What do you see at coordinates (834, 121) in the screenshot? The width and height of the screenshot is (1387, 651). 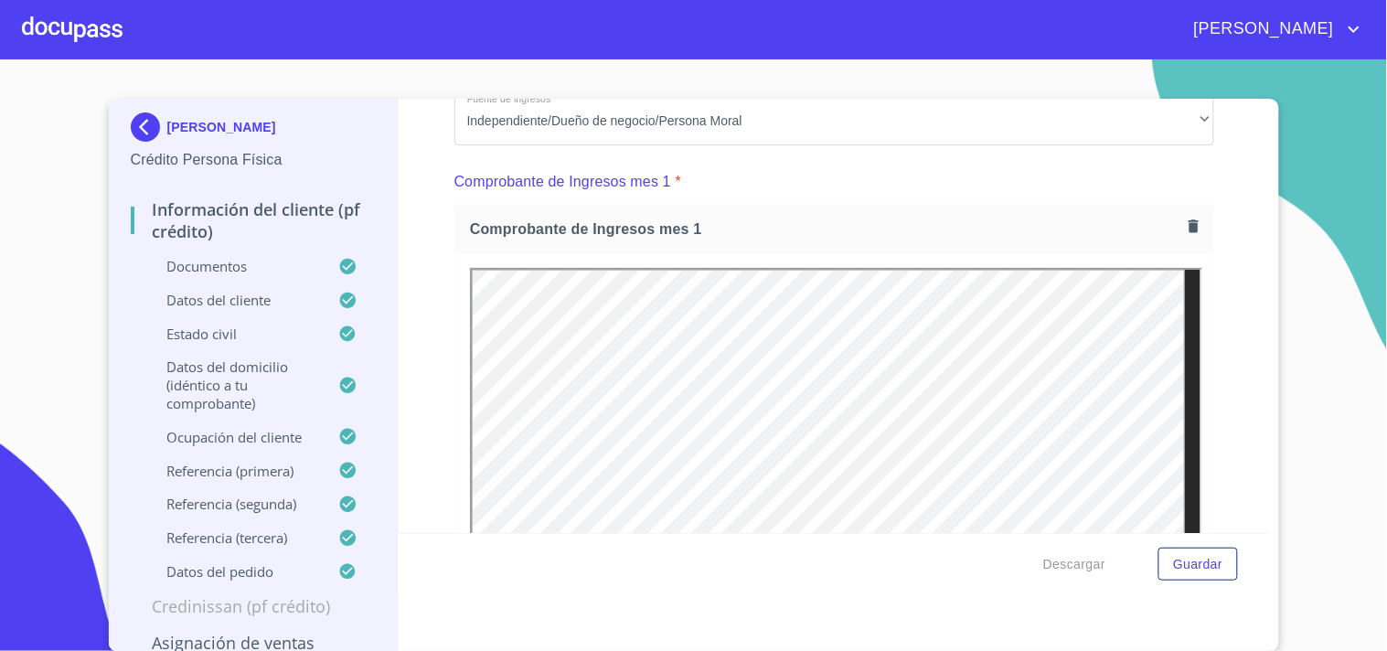 I see `div: Independiente/Dueño de negocio/Persona Moral` at bounding box center [834, 121].